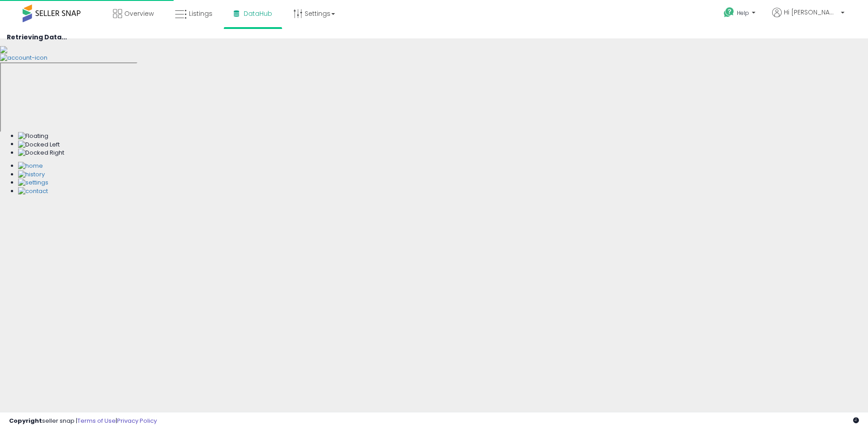  Describe the element at coordinates (33, 136) in the screenshot. I see `img: Floating` at that location.